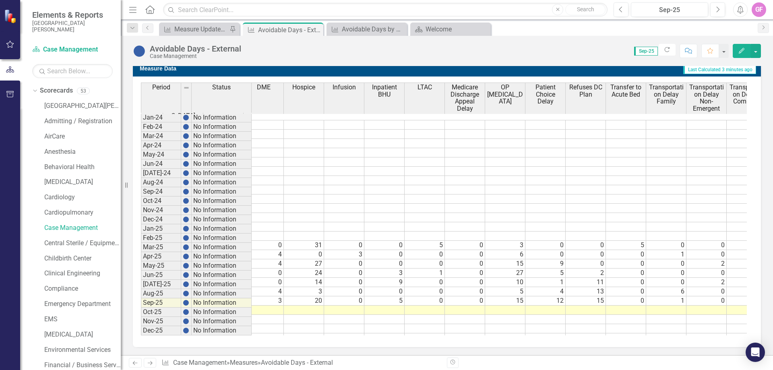 This screenshot has height=370, width=773. Describe the element at coordinates (161, 219) in the screenshot. I see `td: Dec-24` at that location.